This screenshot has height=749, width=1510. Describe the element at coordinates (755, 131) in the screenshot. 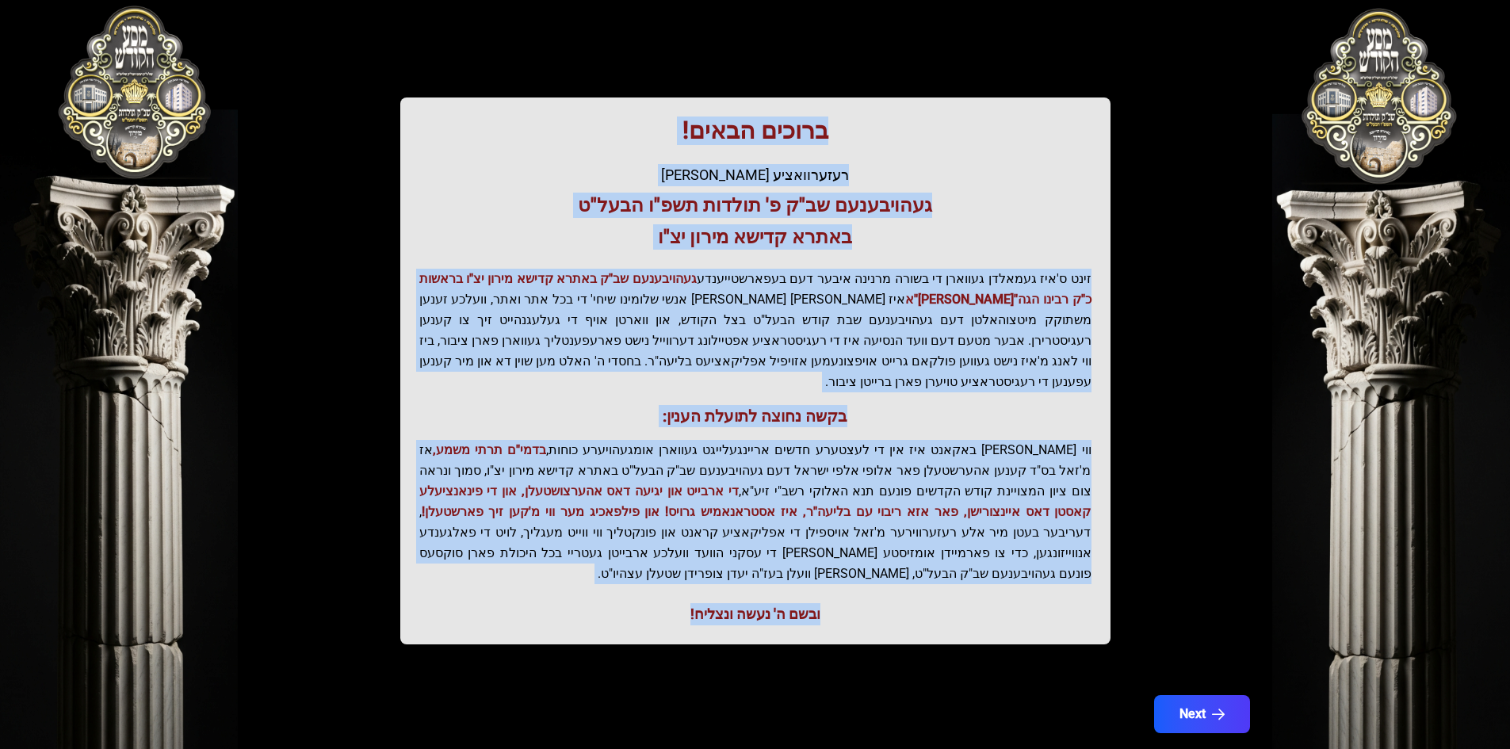

I see `h1: ברוכים הבאים!` at that location.